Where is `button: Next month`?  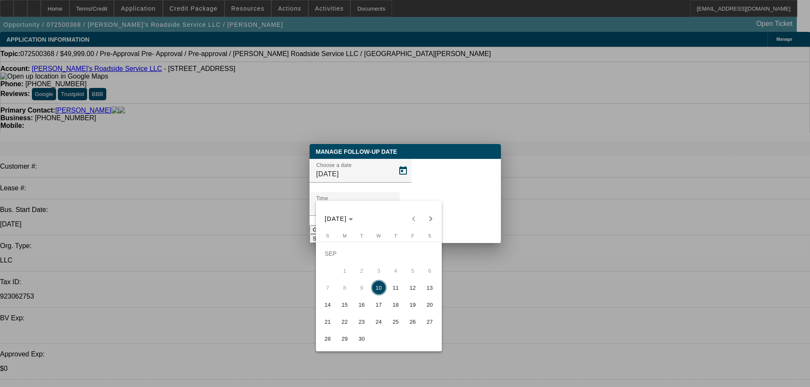 button: Next month is located at coordinates (431, 219).